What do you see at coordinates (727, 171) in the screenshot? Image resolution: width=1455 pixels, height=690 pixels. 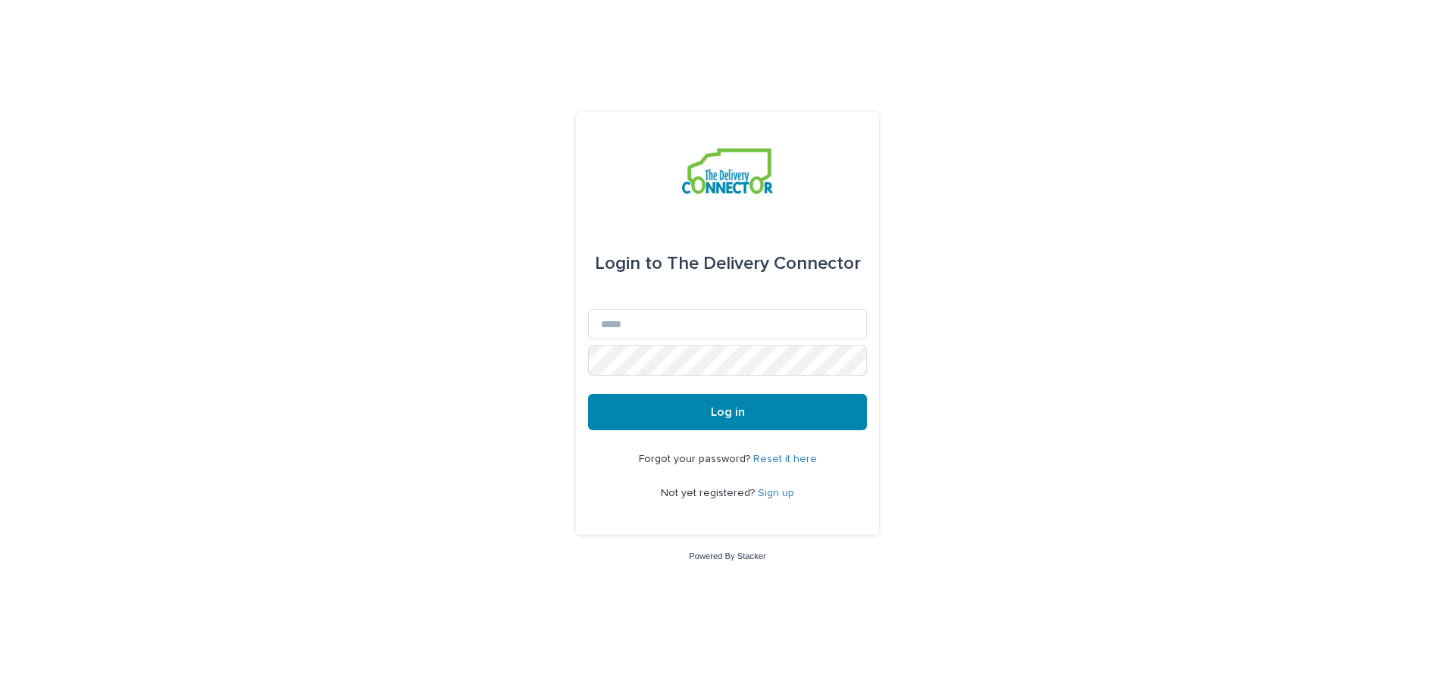 I see `img: aCWQmA6OSGG0Kwt8cj3c` at bounding box center [727, 171].